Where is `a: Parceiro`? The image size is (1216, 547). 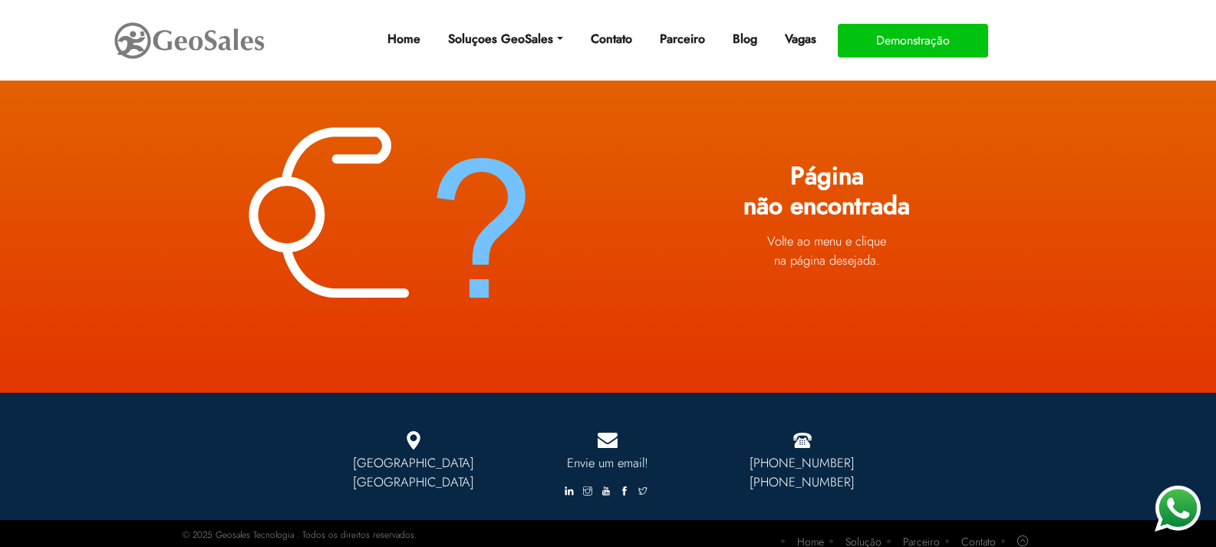 a: Parceiro is located at coordinates (682, 39).